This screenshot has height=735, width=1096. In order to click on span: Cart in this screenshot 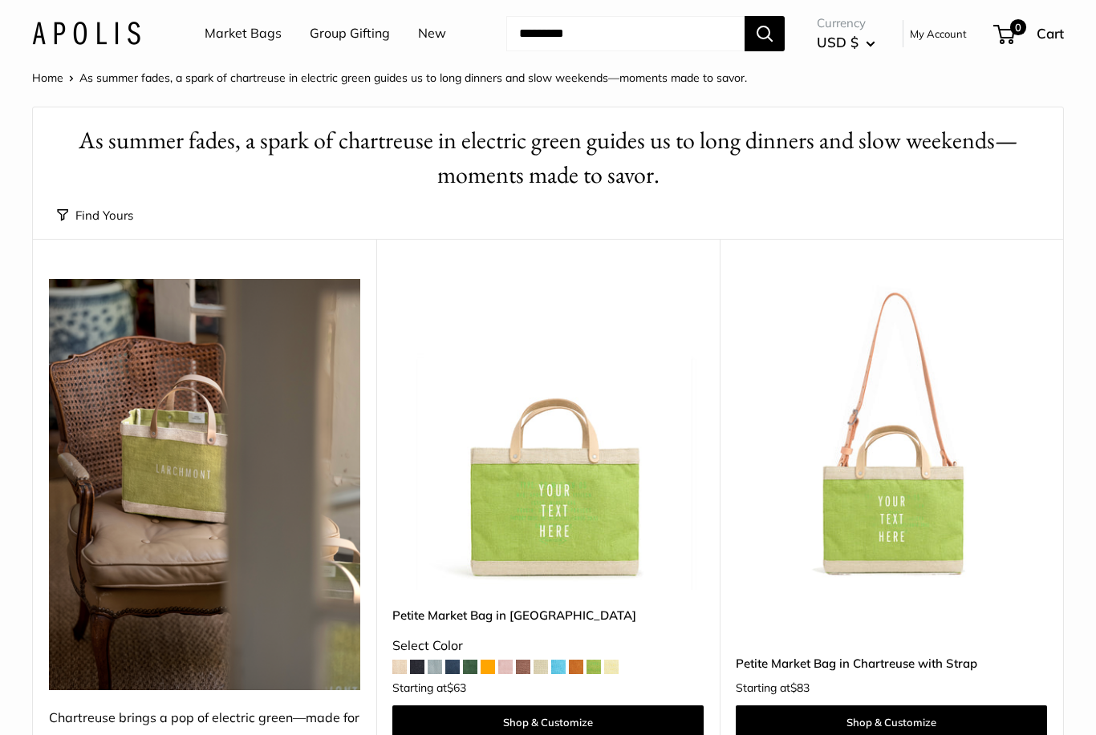, I will do `click(1050, 33)`.